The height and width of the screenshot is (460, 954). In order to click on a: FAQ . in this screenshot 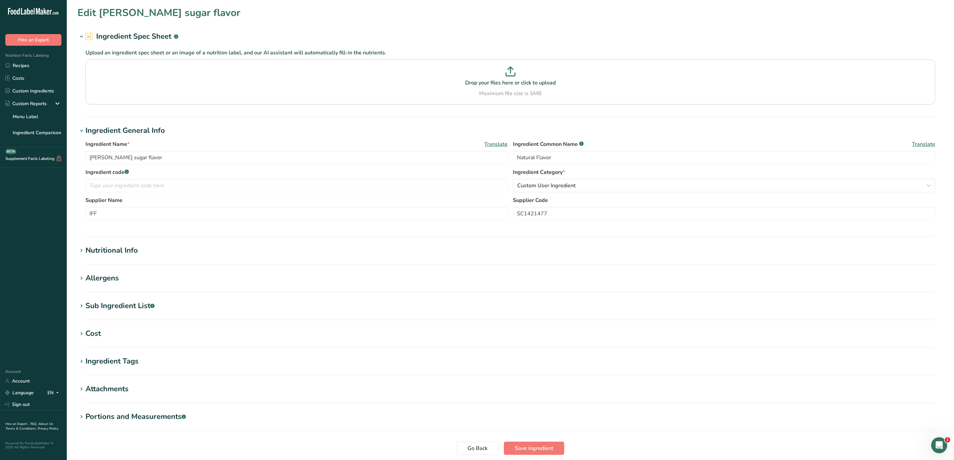, I will do `click(34, 424)`.